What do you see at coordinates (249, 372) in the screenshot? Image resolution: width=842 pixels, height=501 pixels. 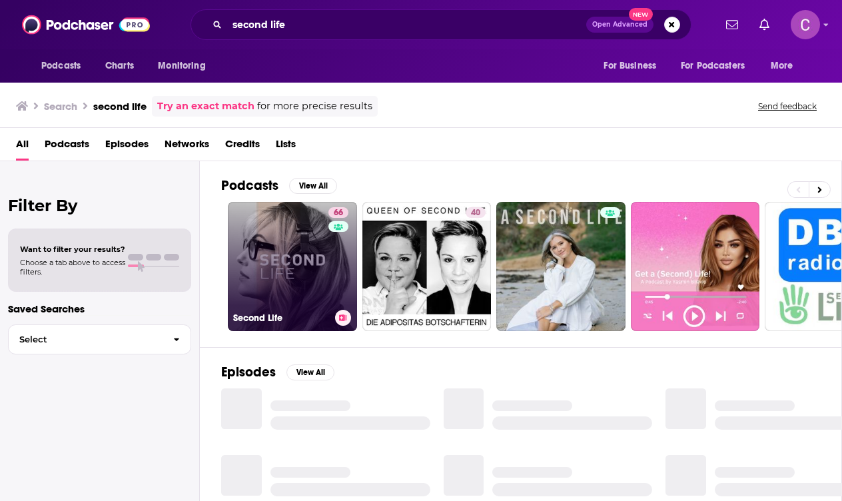 I see `h2: Episodes` at bounding box center [249, 372].